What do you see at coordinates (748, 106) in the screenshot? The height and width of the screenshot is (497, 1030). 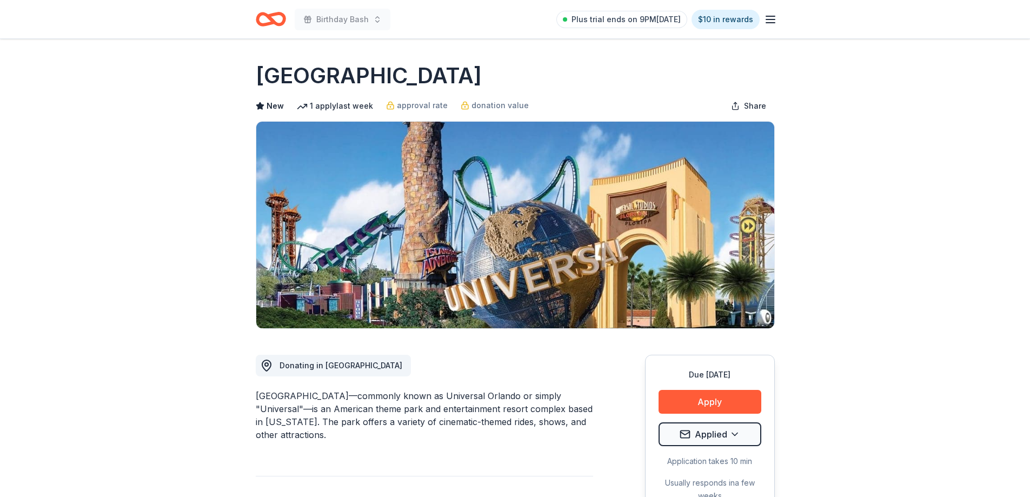 I see `button: Share` at bounding box center [748, 106].